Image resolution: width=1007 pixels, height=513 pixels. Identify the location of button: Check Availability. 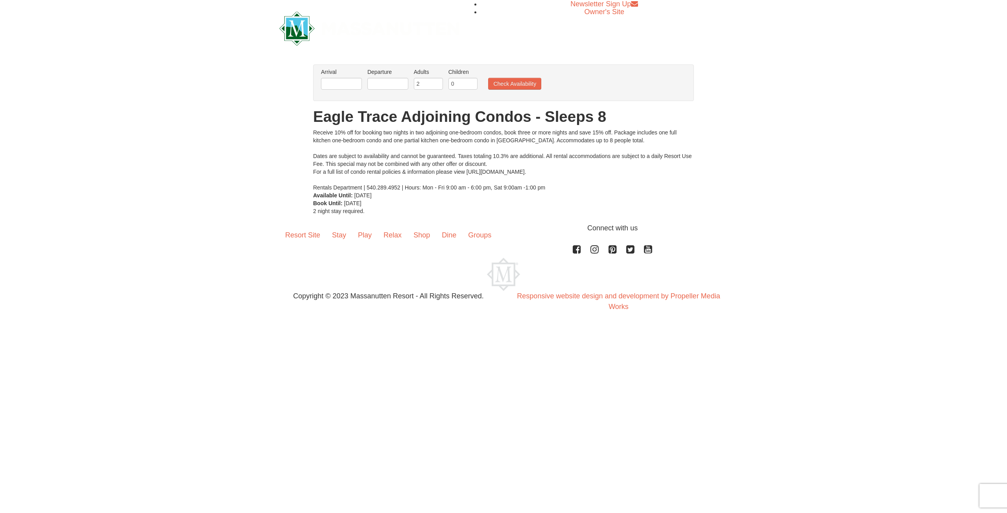
(514, 84).